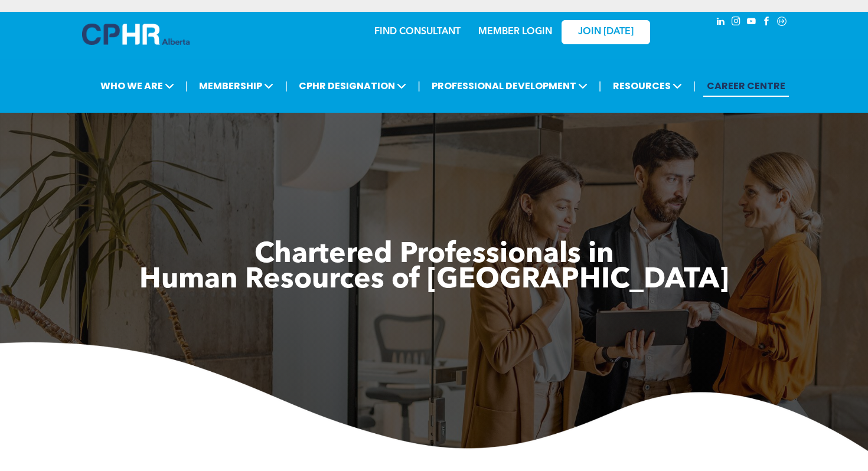 This screenshot has width=868, height=471. What do you see at coordinates (418, 32) in the screenshot?
I see `a: FIND CONSULTANT` at bounding box center [418, 32].